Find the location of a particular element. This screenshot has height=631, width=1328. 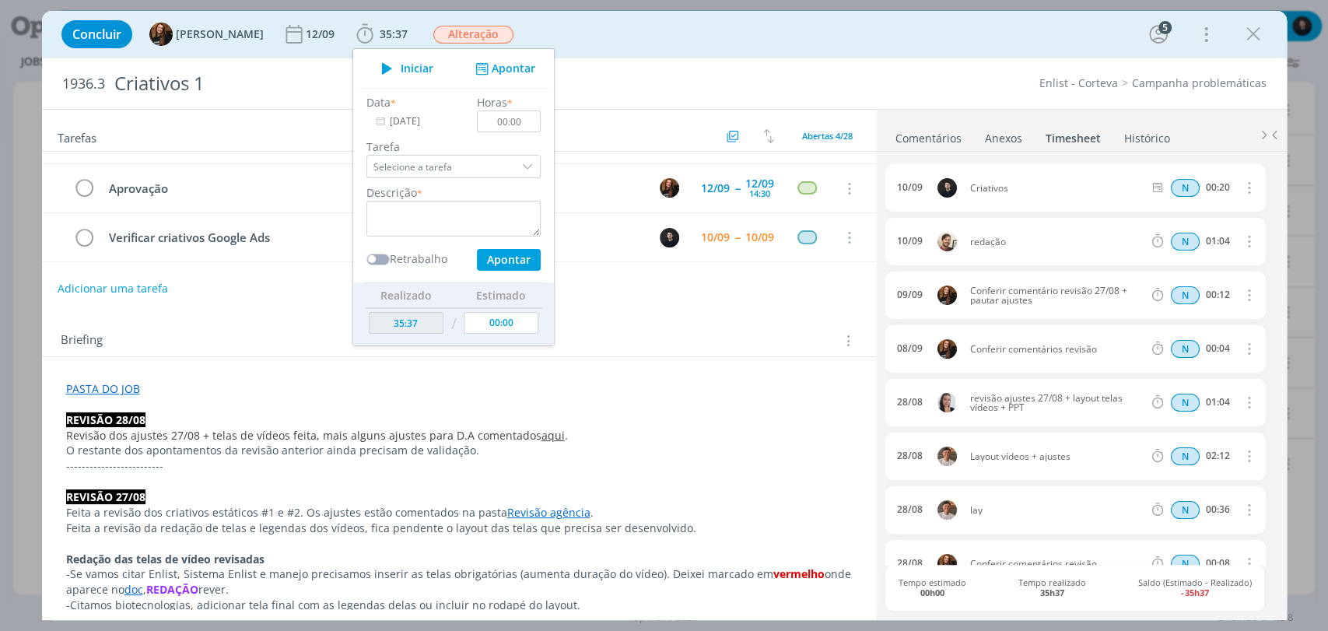

span: lay is located at coordinates (1057, 510).